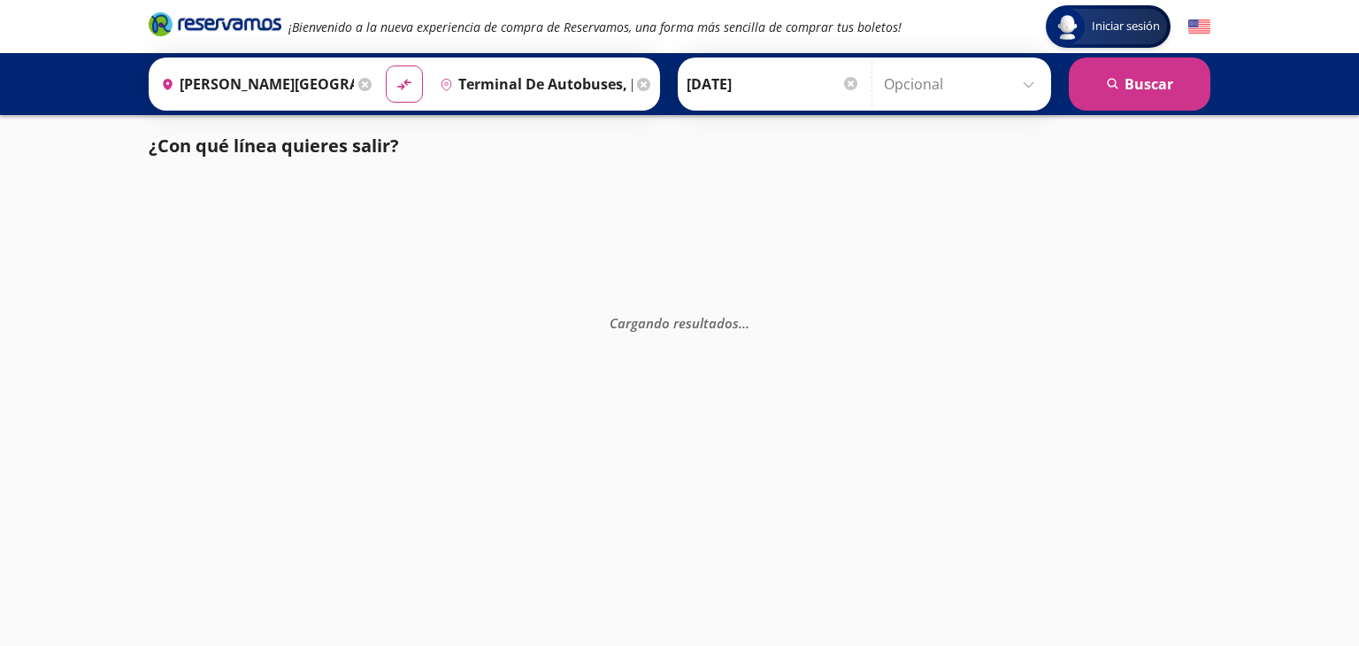 This screenshot has height=646, width=1359. Describe the element at coordinates (1198, 27) in the screenshot. I see `button: English` at that location.